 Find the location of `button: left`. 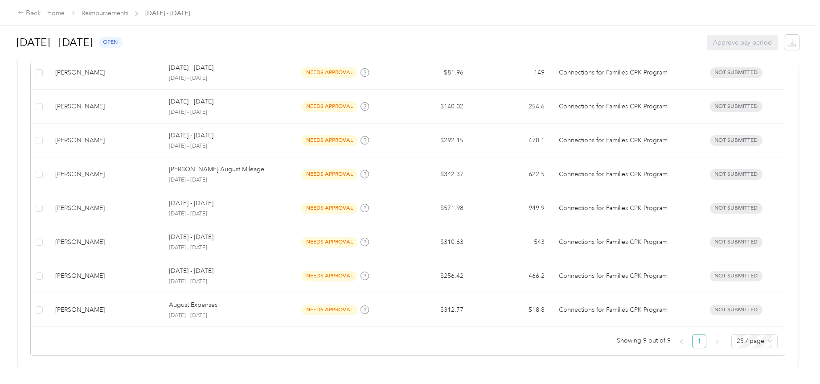

button: left is located at coordinates (681, 341).